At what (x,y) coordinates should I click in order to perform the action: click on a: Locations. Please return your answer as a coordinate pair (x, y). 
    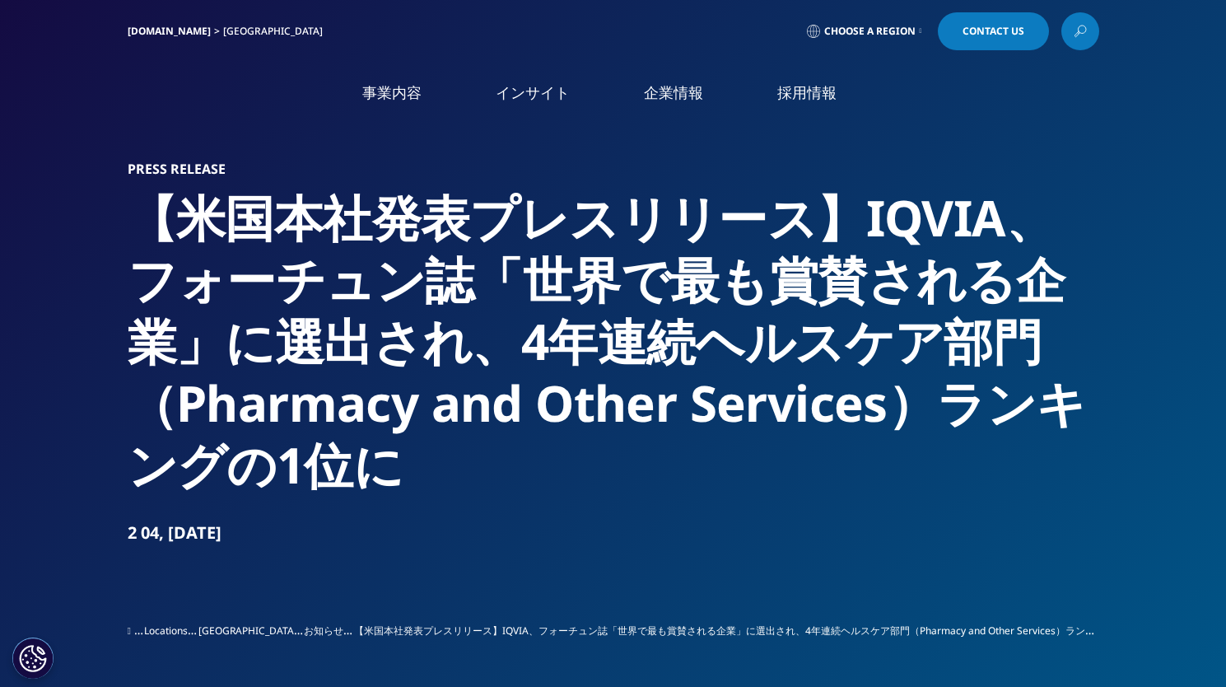
    Looking at the image, I should click on (170, 629).